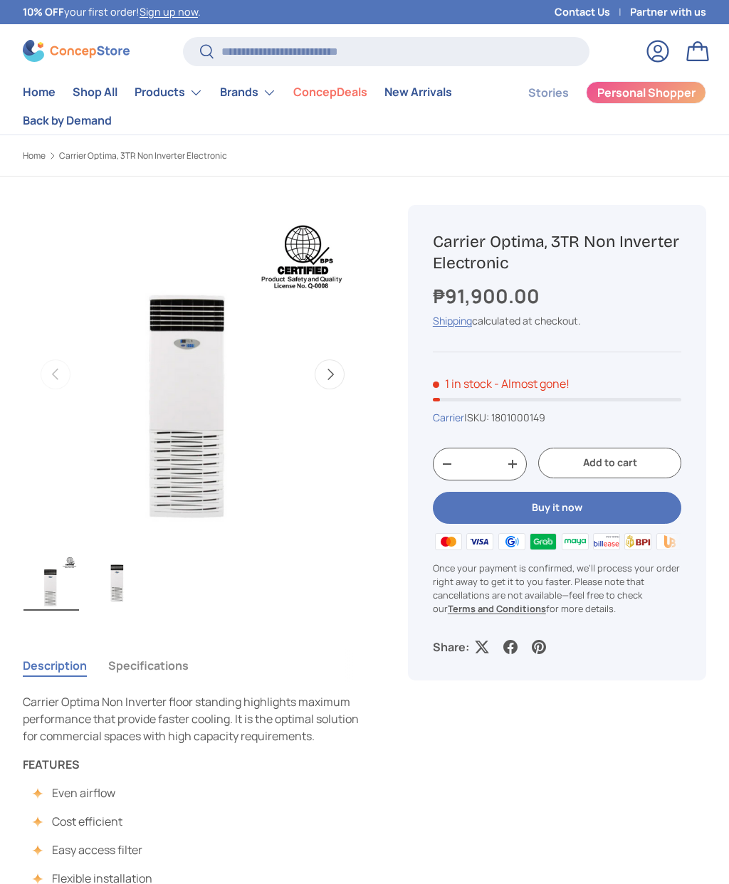 Image resolution: width=729 pixels, height=884 pixels. What do you see at coordinates (512, 541) in the screenshot?
I see `img: gcash` at bounding box center [512, 541].